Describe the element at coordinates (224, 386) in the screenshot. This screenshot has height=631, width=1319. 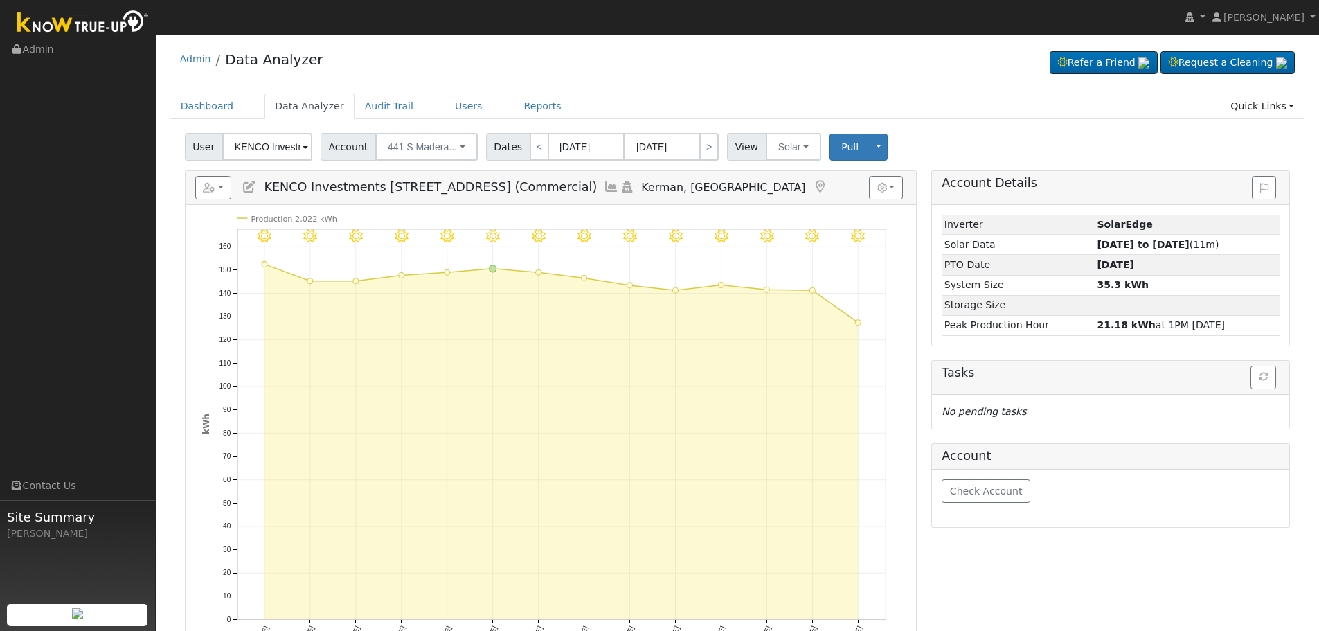
I see `text: 100` at that location.